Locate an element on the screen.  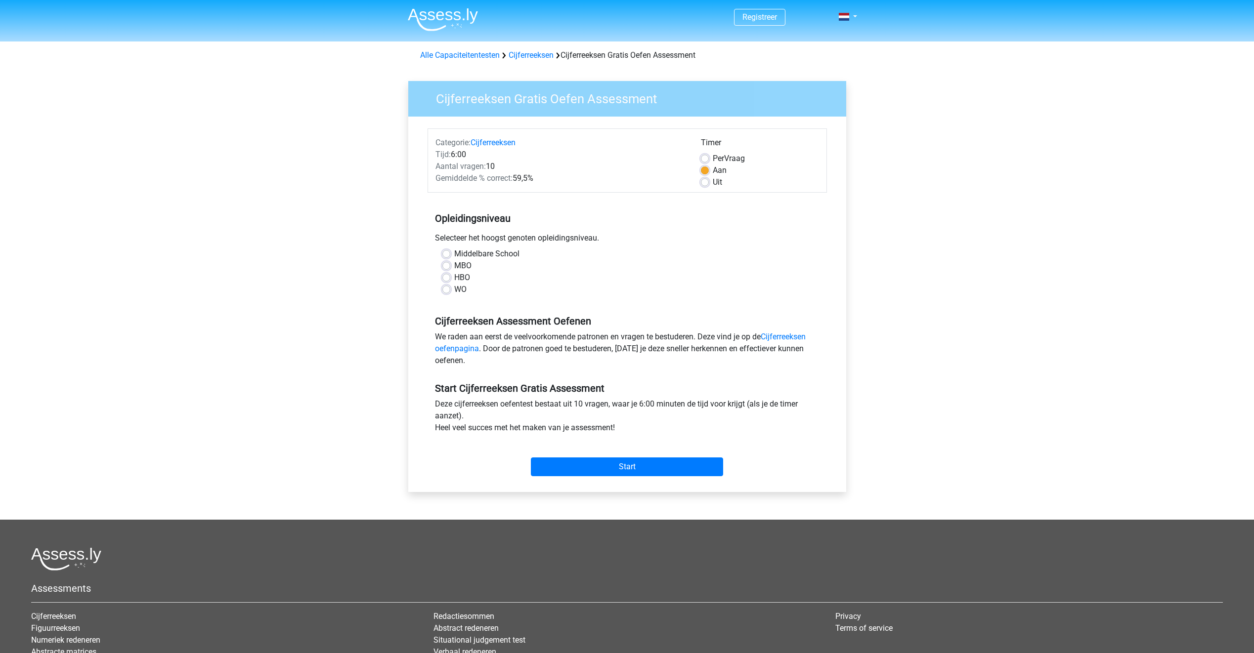
h5: Assessments is located at coordinates (627, 588).